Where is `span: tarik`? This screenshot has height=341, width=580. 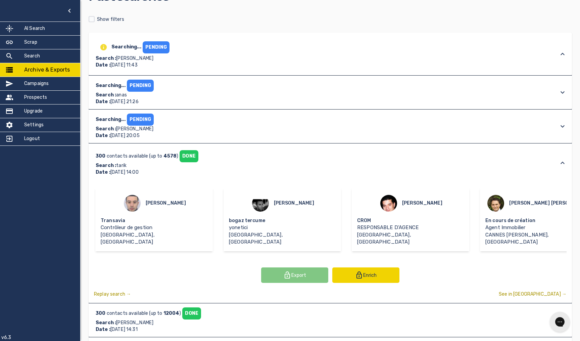
span: tarik is located at coordinates (121, 165).